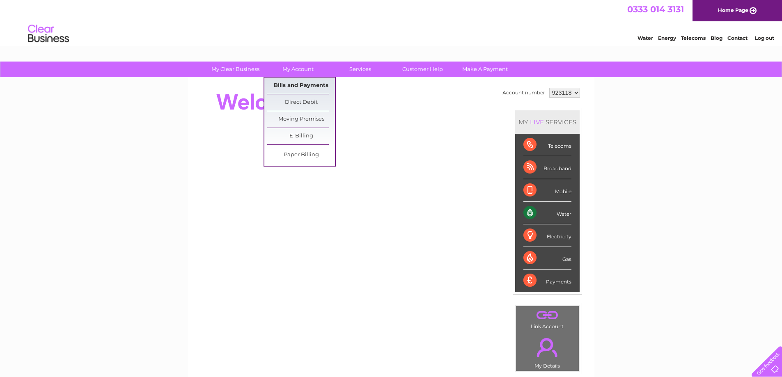 This screenshot has width=782, height=377. I want to click on a: Blog, so click(716, 38).